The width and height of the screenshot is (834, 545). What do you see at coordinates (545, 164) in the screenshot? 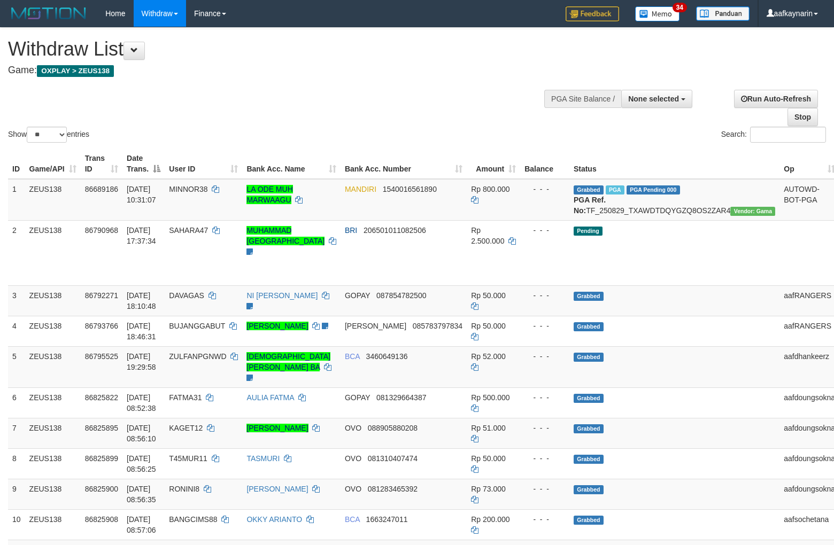
I see `th: Balance` at bounding box center [545, 164].